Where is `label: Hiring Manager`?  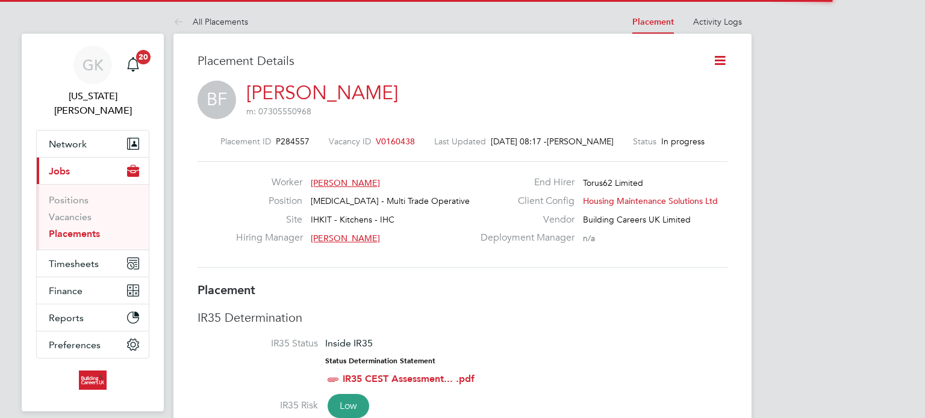
label: Hiring Manager is located at coordinates (269, 238).